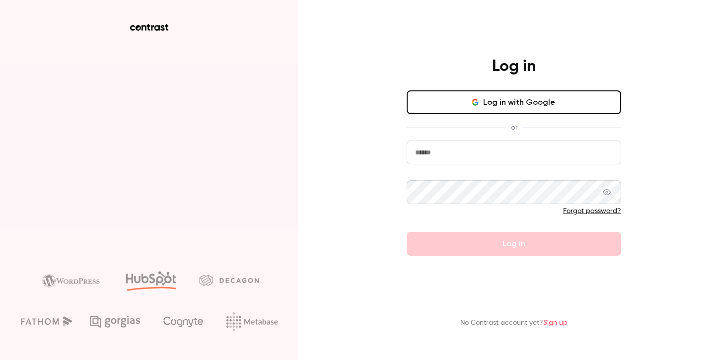 The height and width of the screenshot is (360, 715). Describe the element at coordinates (514, 102) in the screenshot. I see `button: Log in with Google` at that location.